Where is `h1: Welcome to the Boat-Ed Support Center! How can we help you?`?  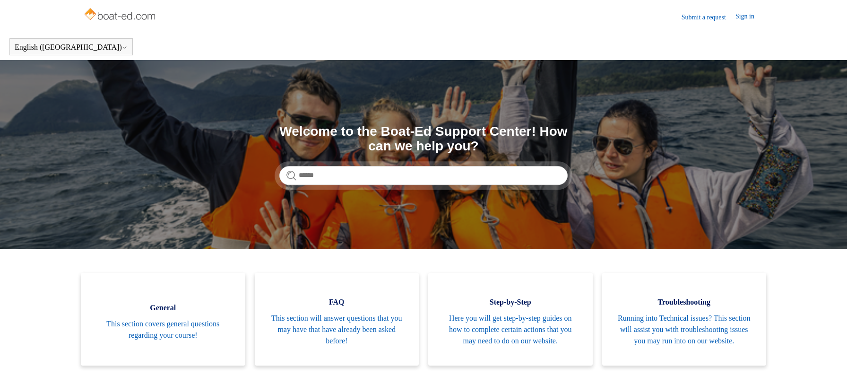 h1: Welcome to the Boat-Ed Support Center! How can we help you? is located at coordinates (423, 139).